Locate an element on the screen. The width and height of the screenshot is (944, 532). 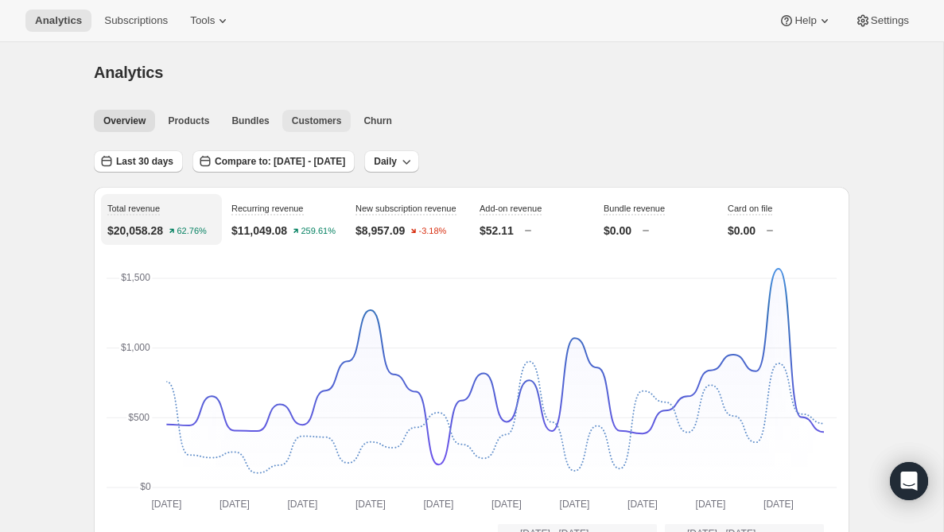
span: Products is located at coordinates (188, 121).